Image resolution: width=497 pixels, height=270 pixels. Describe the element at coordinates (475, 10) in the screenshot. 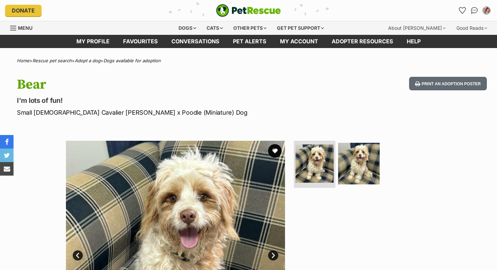

I see `a: Conversations` at that location.